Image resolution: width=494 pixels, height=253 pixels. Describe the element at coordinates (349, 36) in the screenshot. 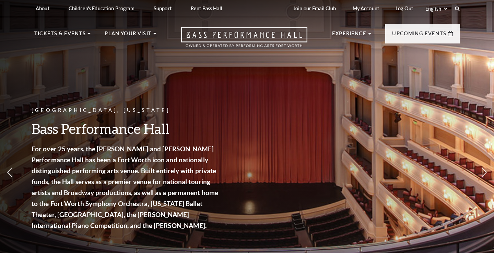

I see `p: Experience` at that location.